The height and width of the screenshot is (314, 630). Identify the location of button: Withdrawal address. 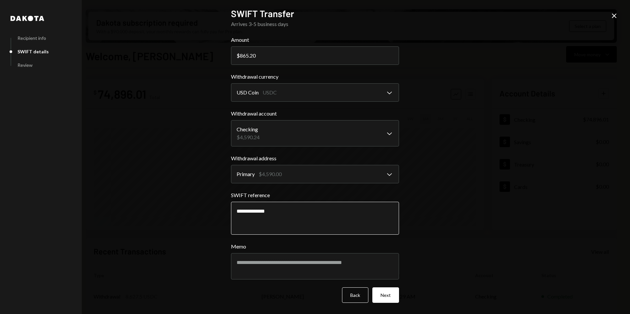
(315, 174).